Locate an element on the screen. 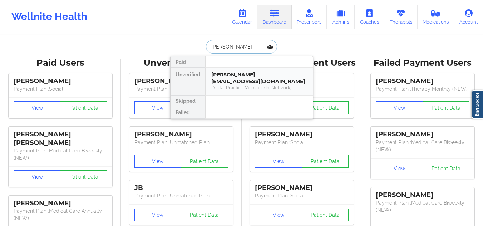 The image size is (483, 226). div: Unverified Users is located at coordinates (181, 63).